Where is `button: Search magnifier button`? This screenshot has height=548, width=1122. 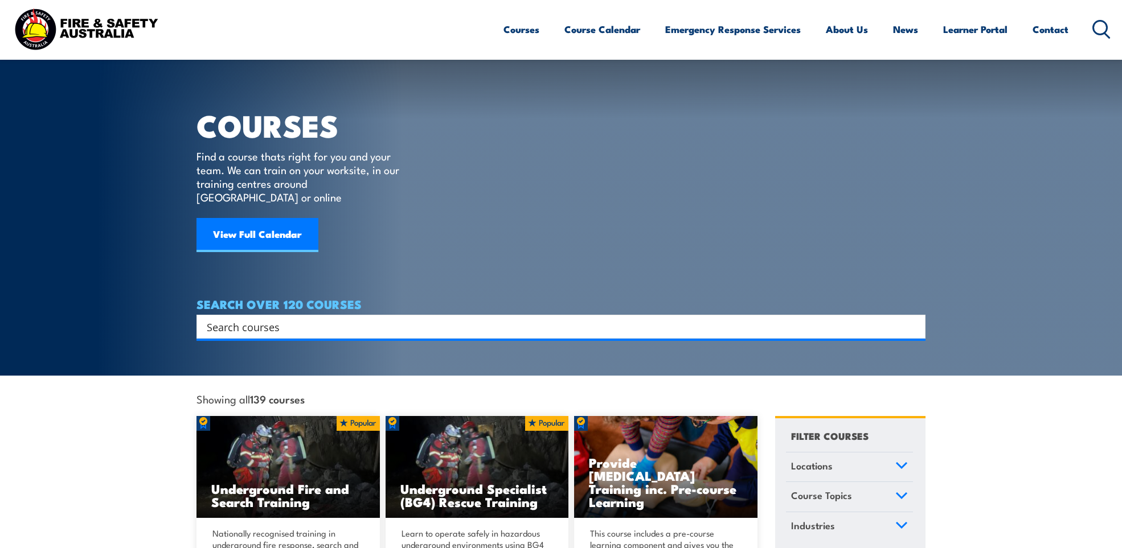
button: Search magnifier button is located at coordinates (913, 327).